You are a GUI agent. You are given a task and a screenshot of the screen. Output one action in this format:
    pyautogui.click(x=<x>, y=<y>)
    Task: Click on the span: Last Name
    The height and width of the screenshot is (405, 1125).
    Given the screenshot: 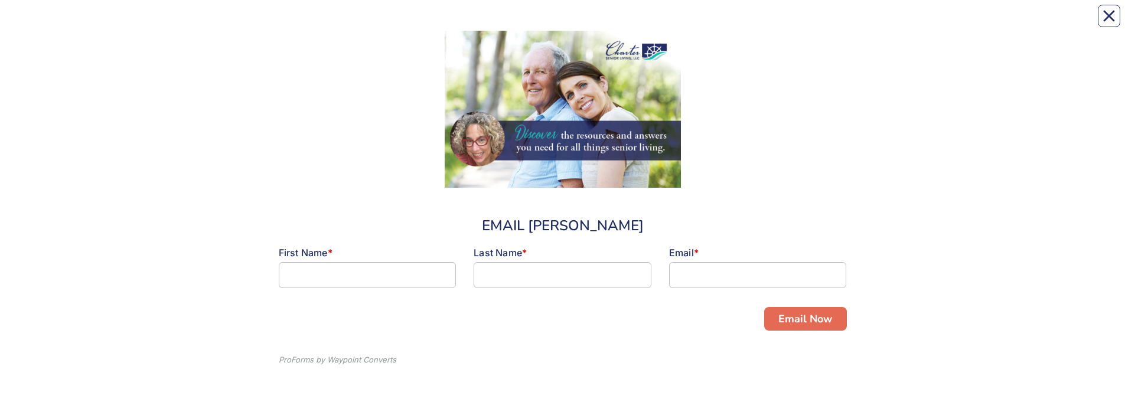 What is the action you would take?
    pyautogui.click(x=498, y=253)
    